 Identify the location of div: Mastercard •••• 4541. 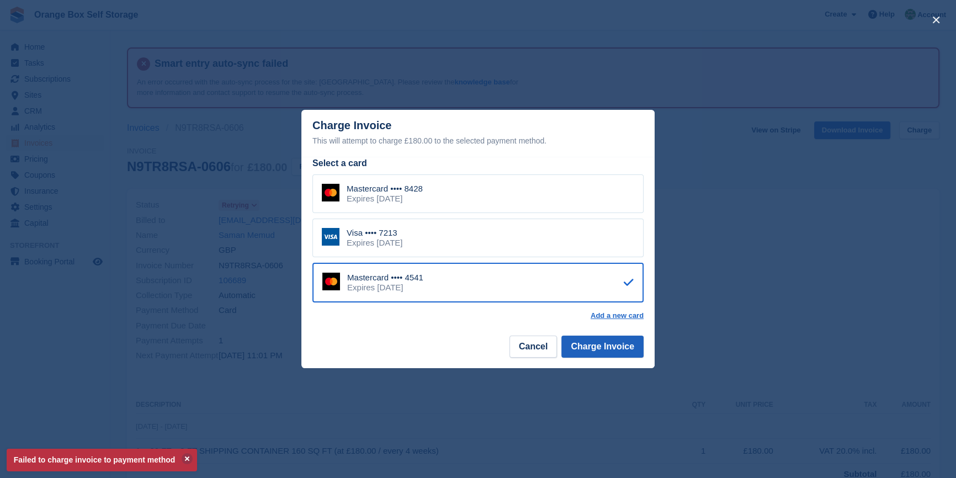
(385, 278).